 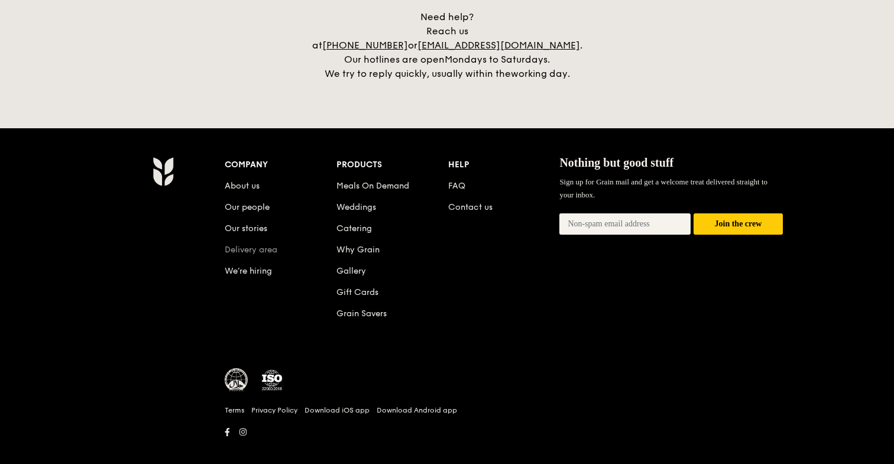 What do you see at coordinates (337, 410) in the screenshot?
I see `a: Download iOS app` at bounding box center [337, 410].